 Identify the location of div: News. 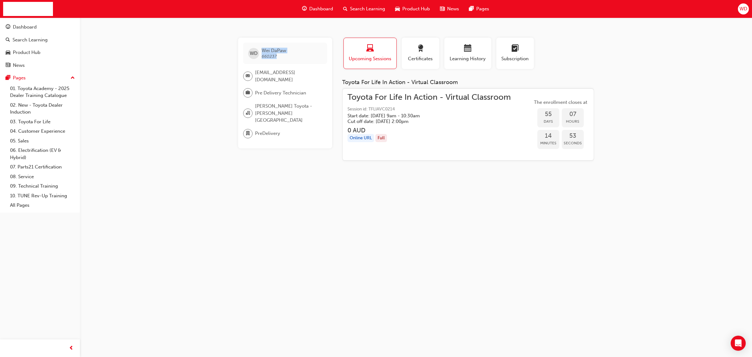
(19, 65).